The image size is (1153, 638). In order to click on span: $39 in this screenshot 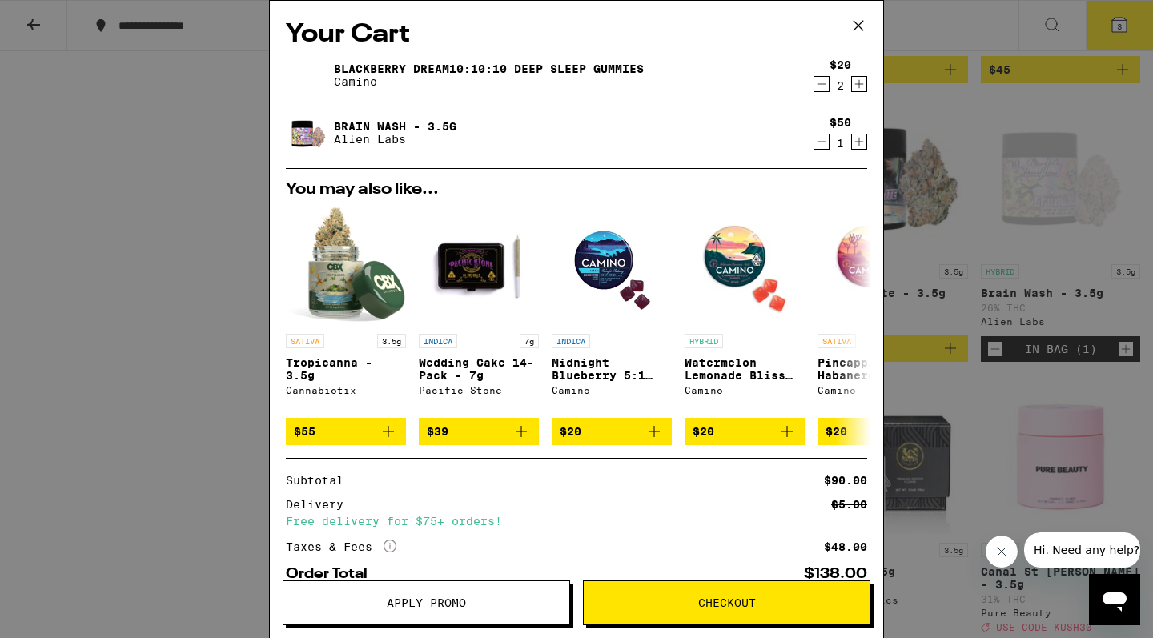, I will do `click(437, 431)`.